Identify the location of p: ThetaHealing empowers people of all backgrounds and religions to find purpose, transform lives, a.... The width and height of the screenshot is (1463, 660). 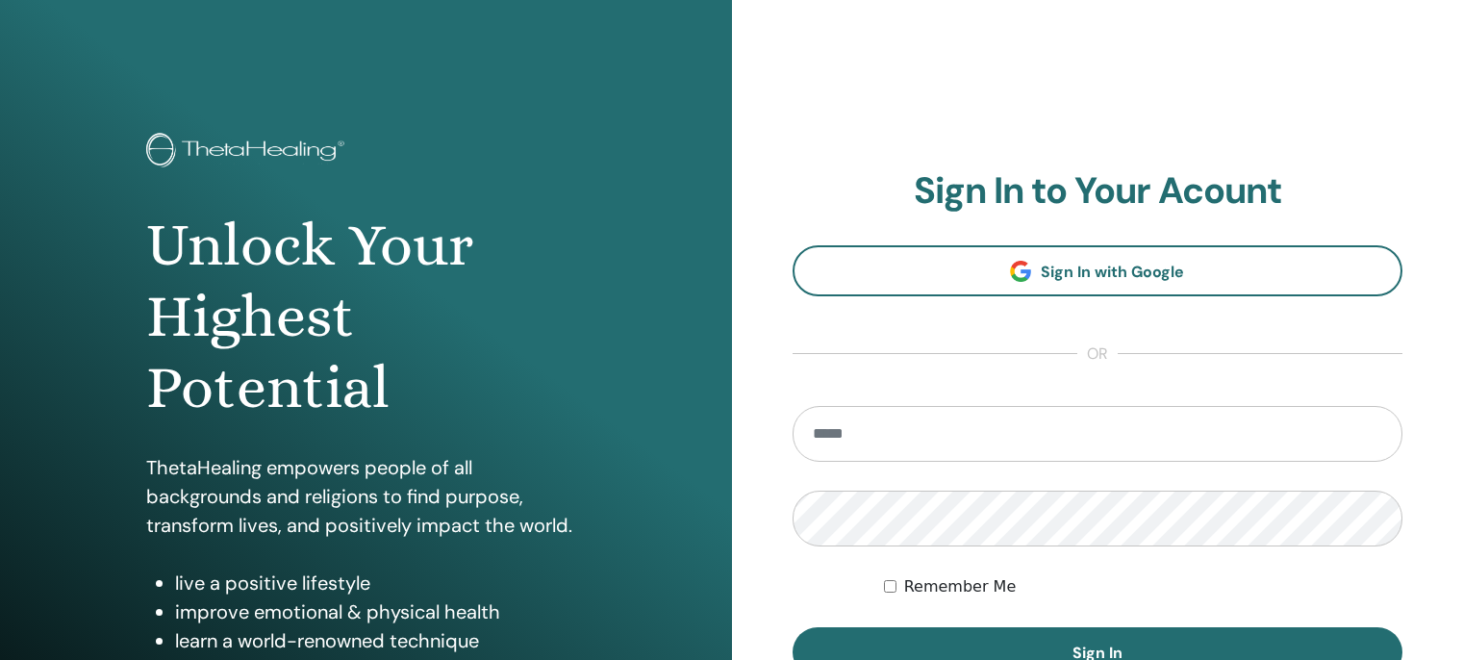
(366, 496).